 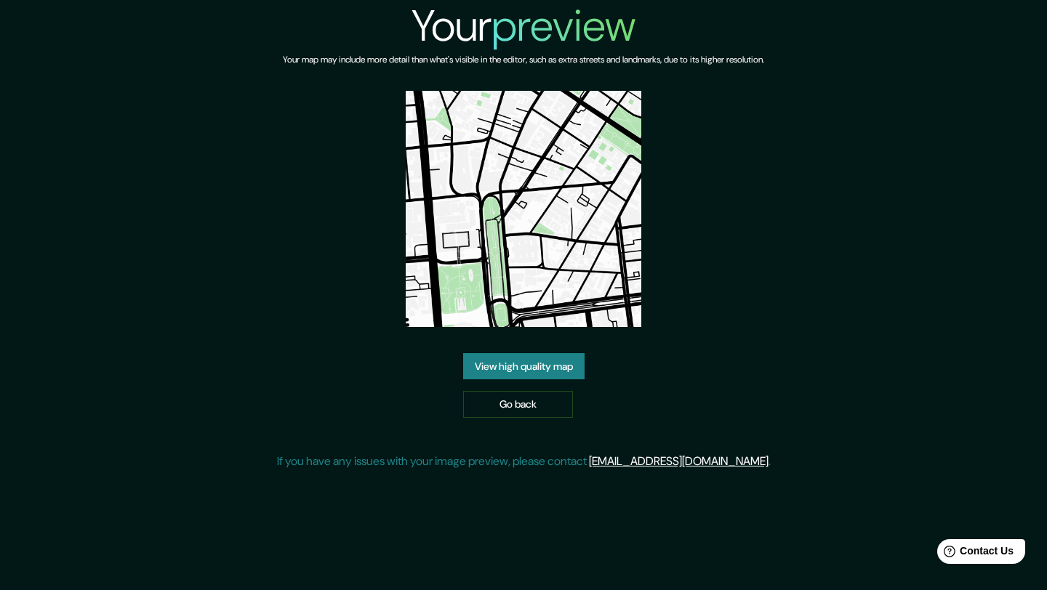 What do you see at coordinates (524, 366) in the screenshot?
I see `a: View high quality map` at bounding box center [524, 366].